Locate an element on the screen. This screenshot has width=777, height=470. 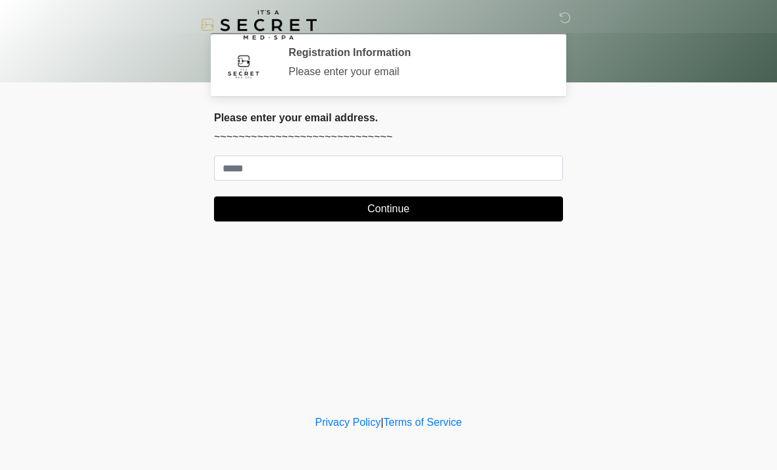
img: It's A Secret Med Spa Logo is located at coordinates (259, 24).